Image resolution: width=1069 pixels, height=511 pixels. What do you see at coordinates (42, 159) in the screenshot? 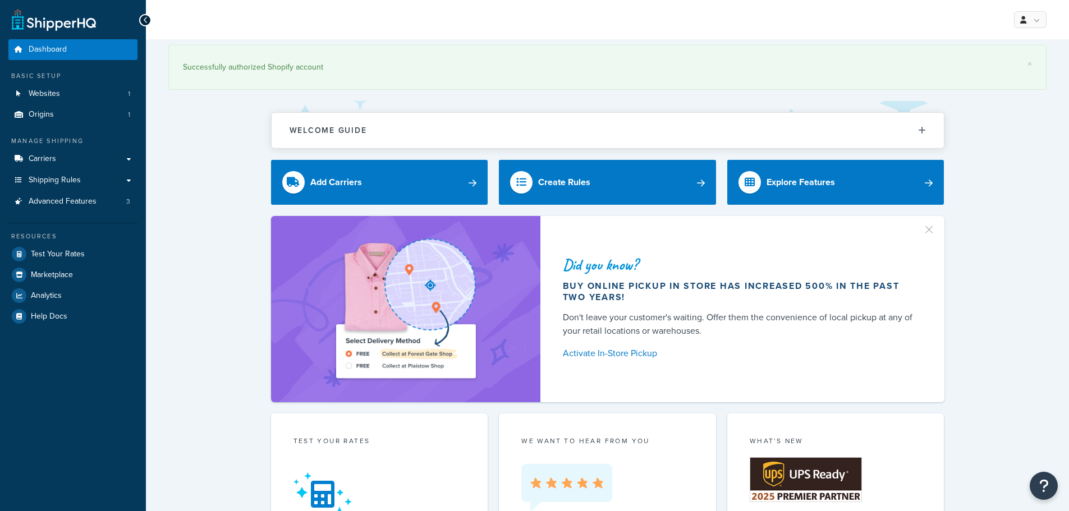
I see `span: Carriers` at bounding box center [42, 159].